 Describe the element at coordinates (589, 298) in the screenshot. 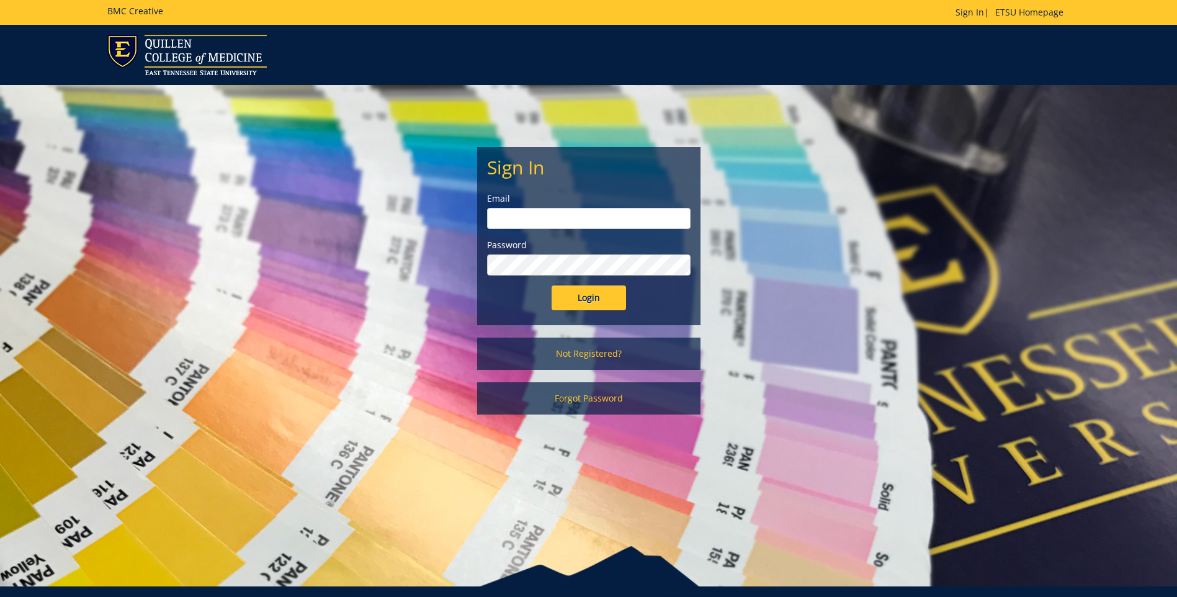

I see `input: Login` at that location.